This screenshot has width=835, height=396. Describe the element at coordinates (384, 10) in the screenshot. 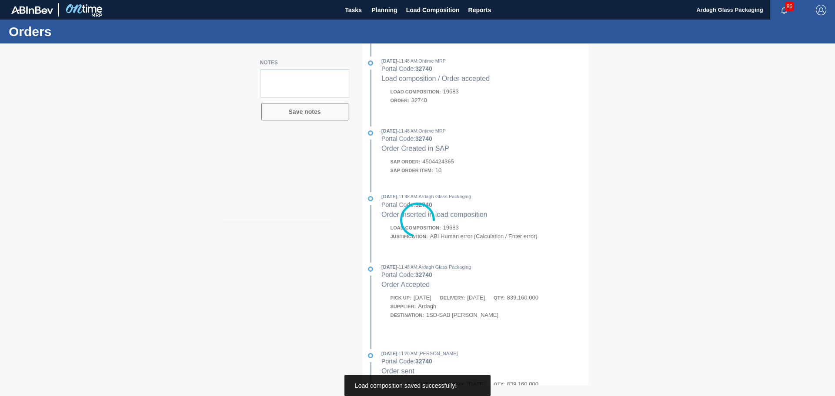

I see `span: Planning` at that location.